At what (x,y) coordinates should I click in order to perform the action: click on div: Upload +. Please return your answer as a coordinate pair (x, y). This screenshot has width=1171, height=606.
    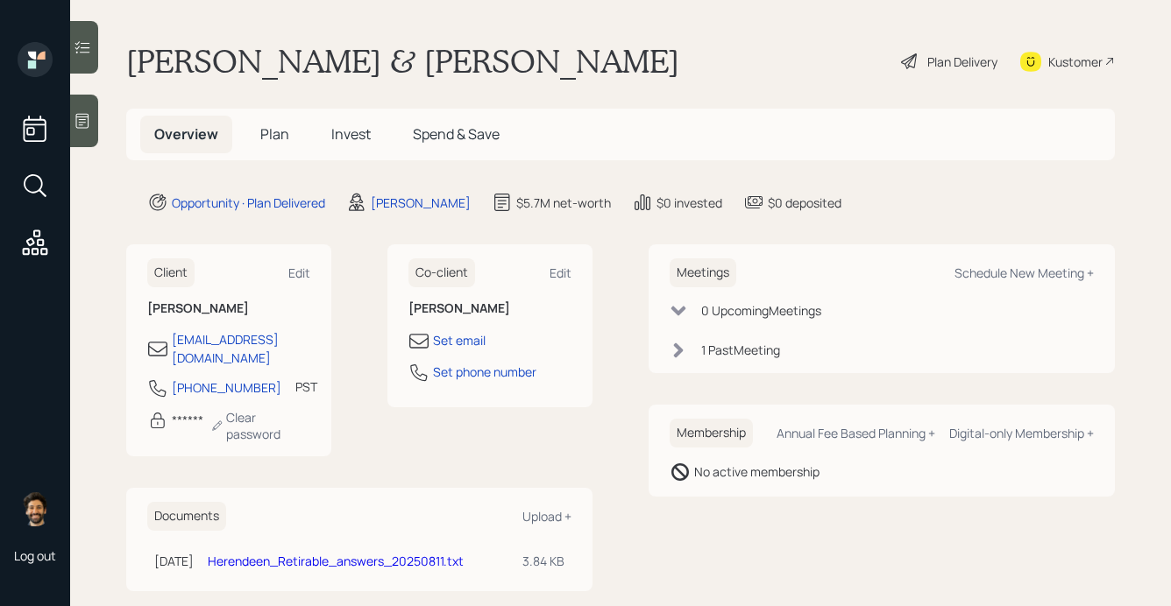
    Looking at the image, I should click on (547, 516).